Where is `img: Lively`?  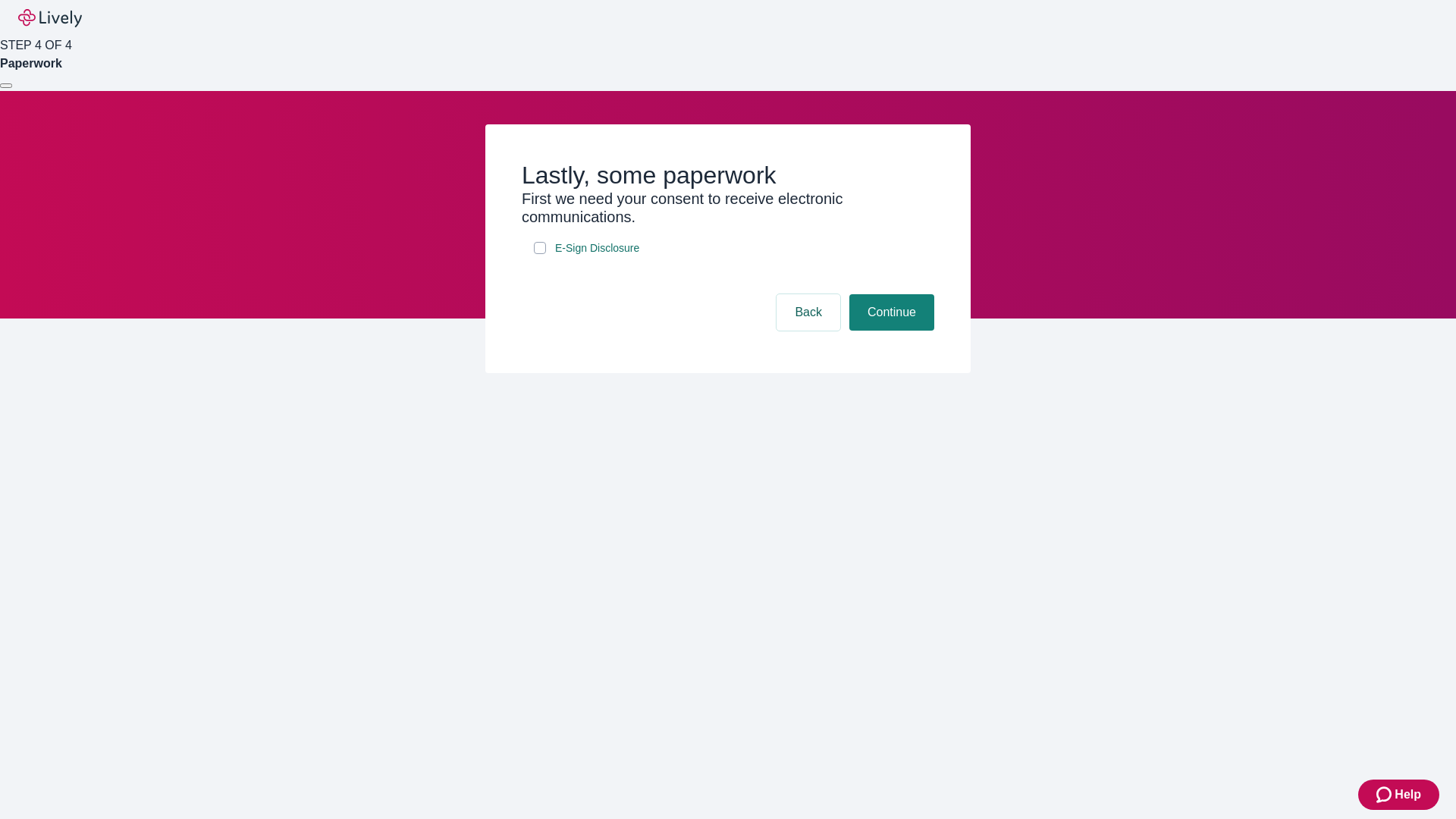
img: Lively is located at coordinates (50, 18).